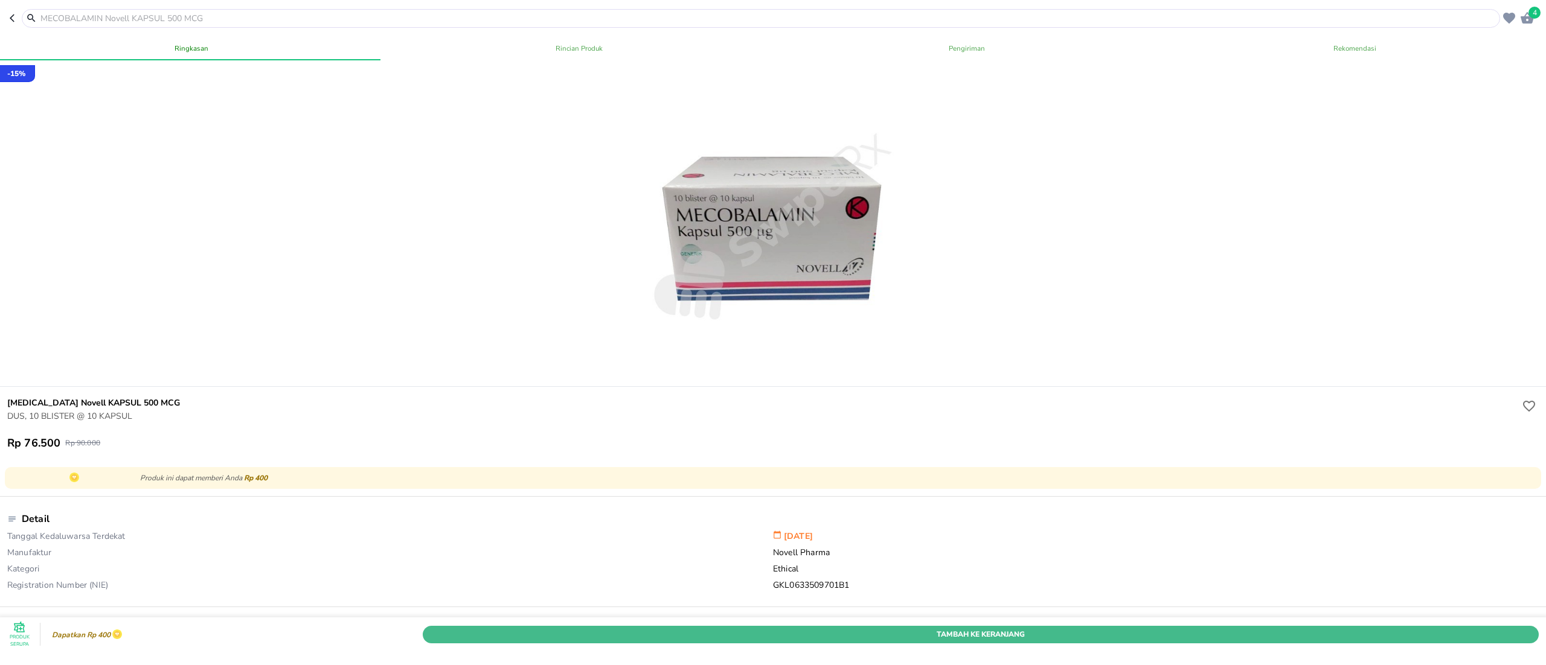 The height and width of the screenshot is (665, 1546). I want to click on span: Pengiriman, so click(967, 48).